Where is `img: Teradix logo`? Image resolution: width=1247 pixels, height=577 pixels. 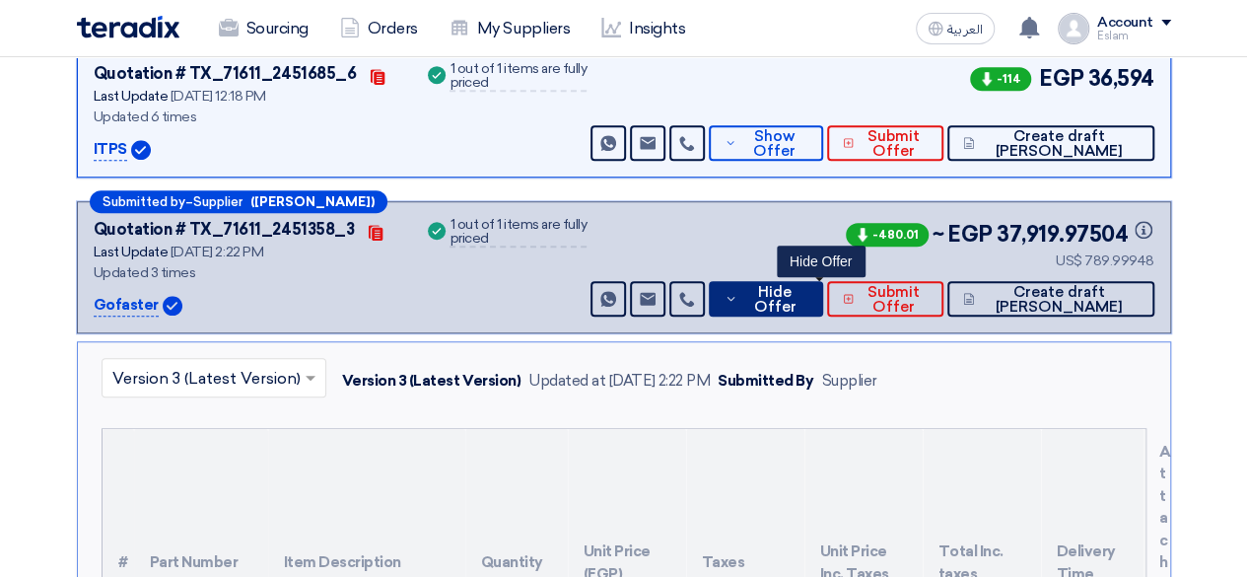 img: Teradix logo is located at coordinates (128, 27).